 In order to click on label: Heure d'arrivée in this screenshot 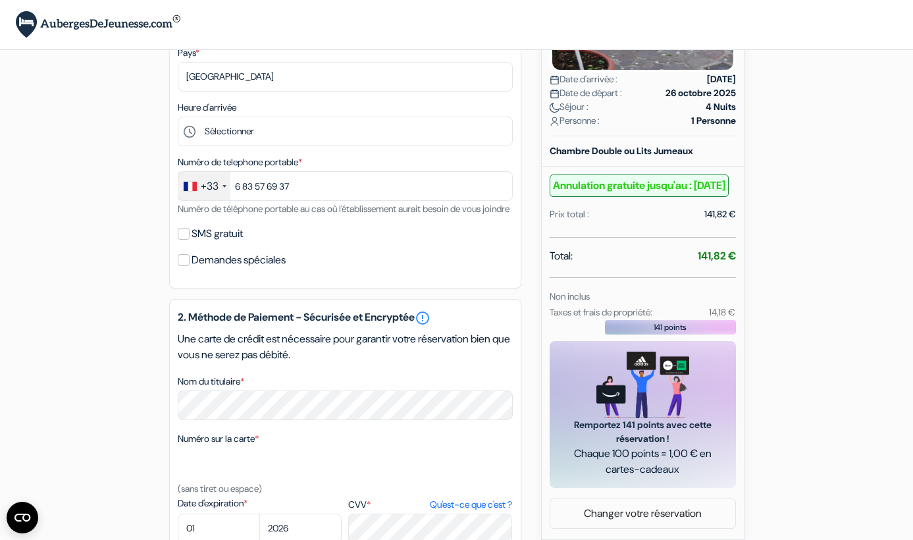, I will do `click(207, 107)`.